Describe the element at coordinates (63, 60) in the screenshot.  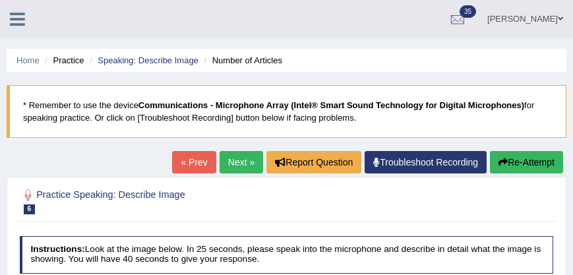
I see `li: Practice` at that location.